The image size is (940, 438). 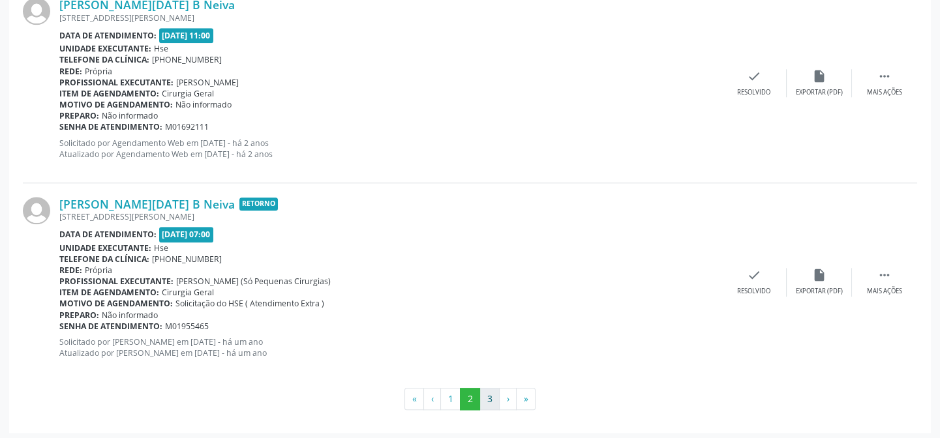 I want to click on button: Go to next page, so click(x=507, y=399).